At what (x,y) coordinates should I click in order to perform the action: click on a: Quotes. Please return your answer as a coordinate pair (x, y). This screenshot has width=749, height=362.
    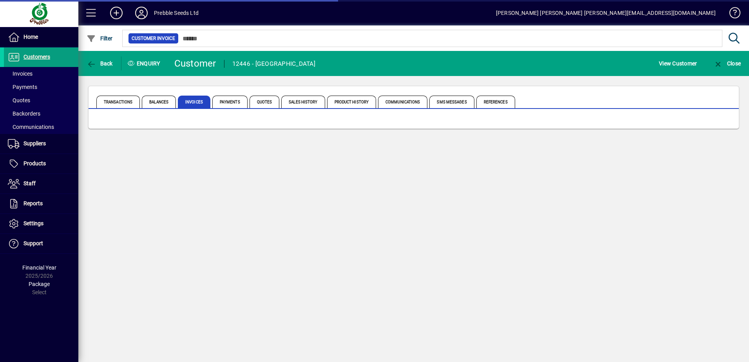
    Looking at the image, I should click on (41, 100).